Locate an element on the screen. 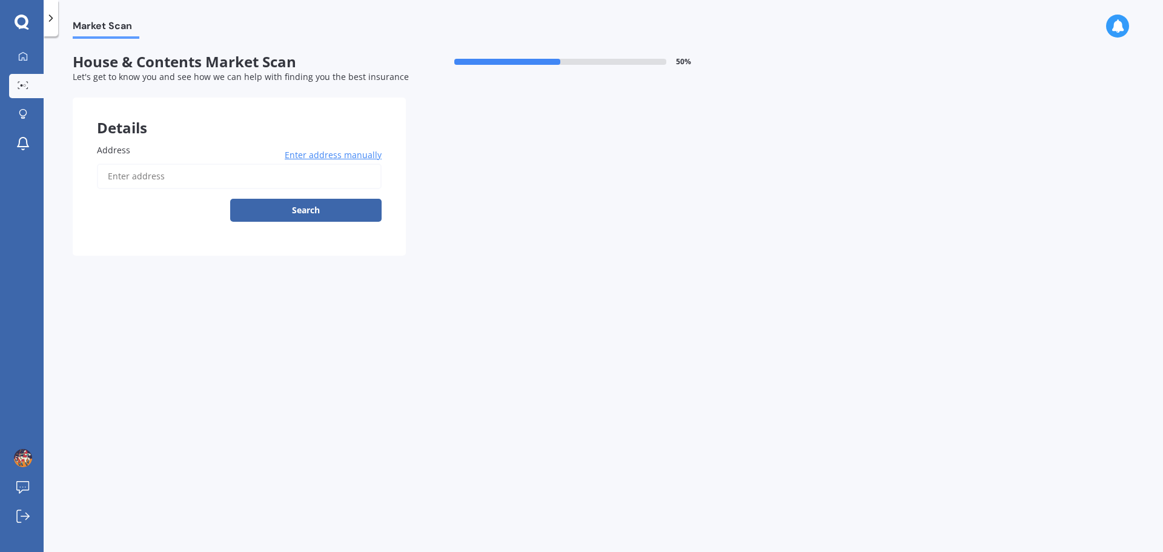  img: ACg8ocKHrn66K3AOWpcoCziN0Ed_mm7DLb5wMTD9MxsjlgyetzSiGzkP=s96-c is located at coordinates (23, 458).